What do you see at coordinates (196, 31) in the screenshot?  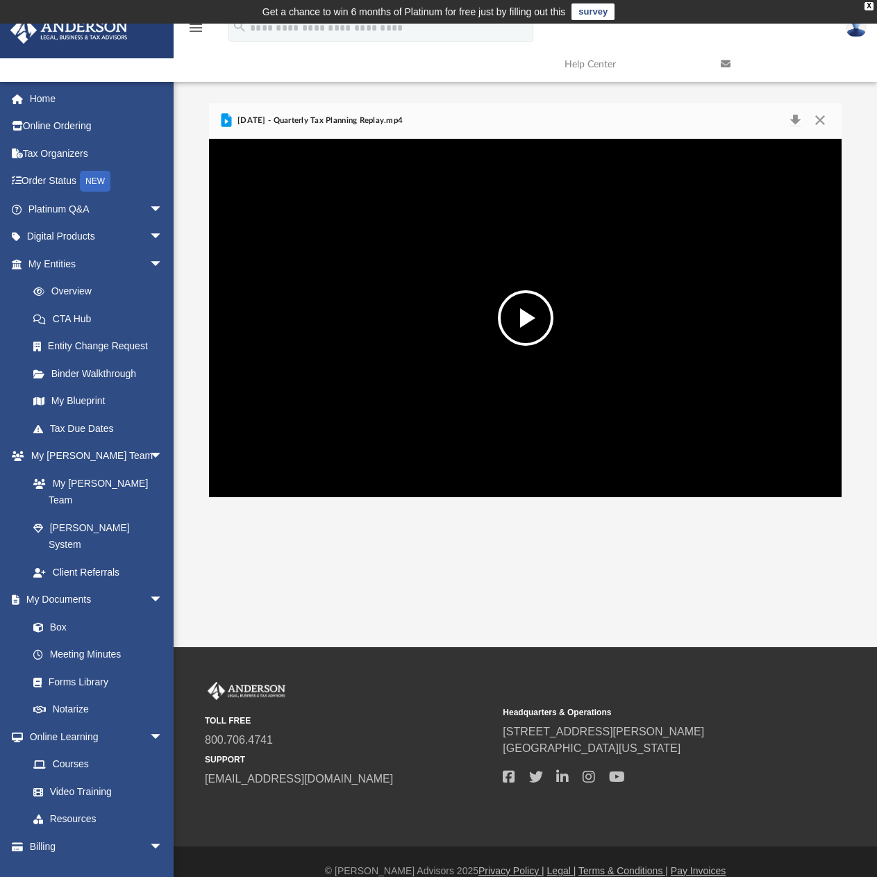 I see `a: menu` at bounding box center [196, 31].